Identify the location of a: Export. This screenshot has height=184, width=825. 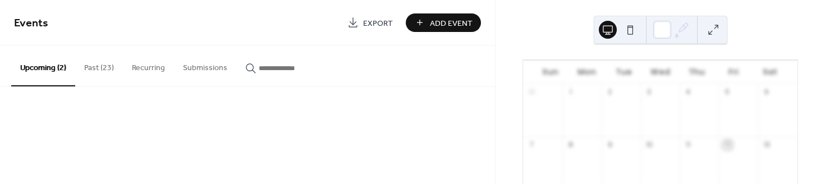
(370, 22).